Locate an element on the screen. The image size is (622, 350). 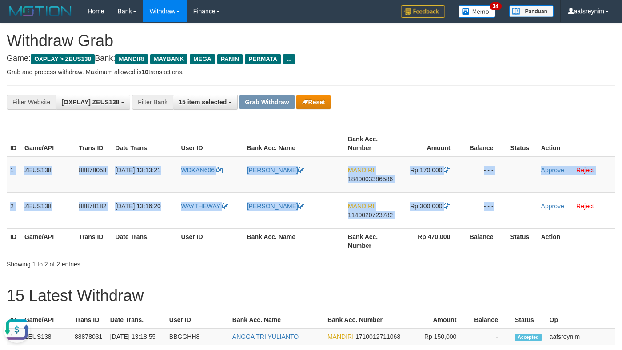
h1: Withdraw Grab is located at coordinates (311, 41).